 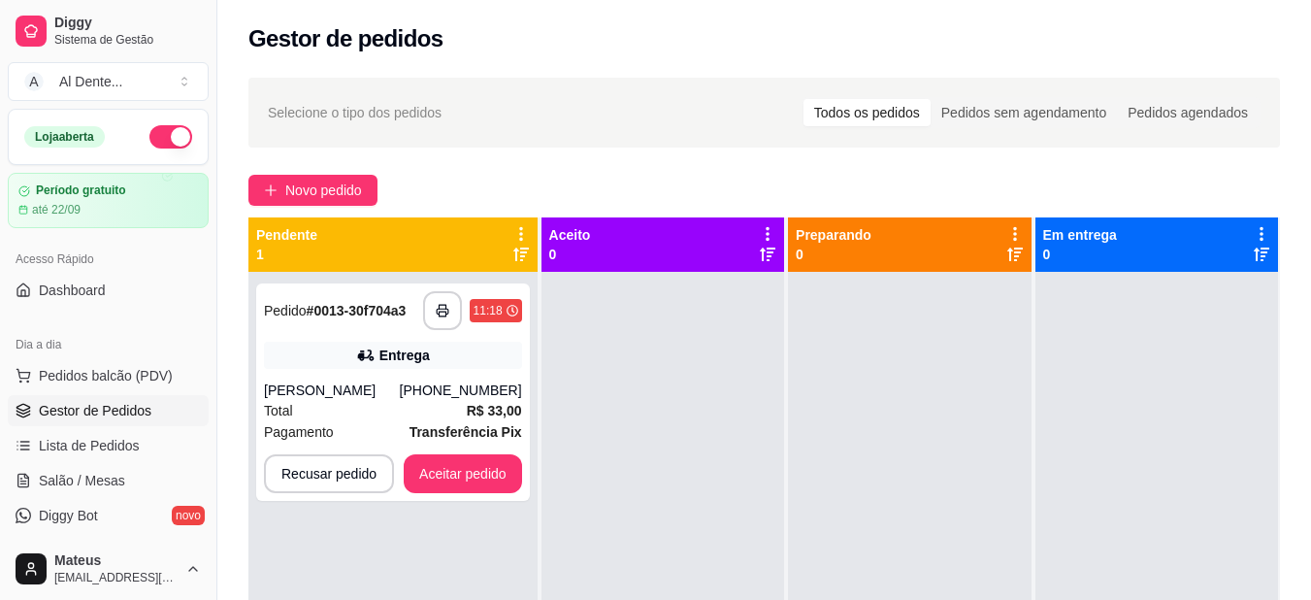 I want to click on a: Lista de Pedidos, so click(x=108, y=445).